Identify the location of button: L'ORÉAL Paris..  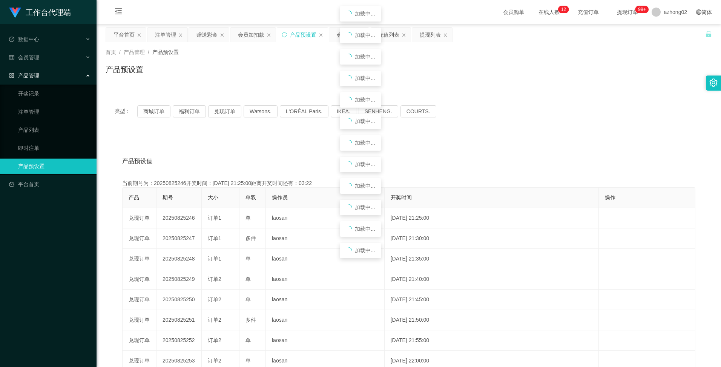
(304, 111).